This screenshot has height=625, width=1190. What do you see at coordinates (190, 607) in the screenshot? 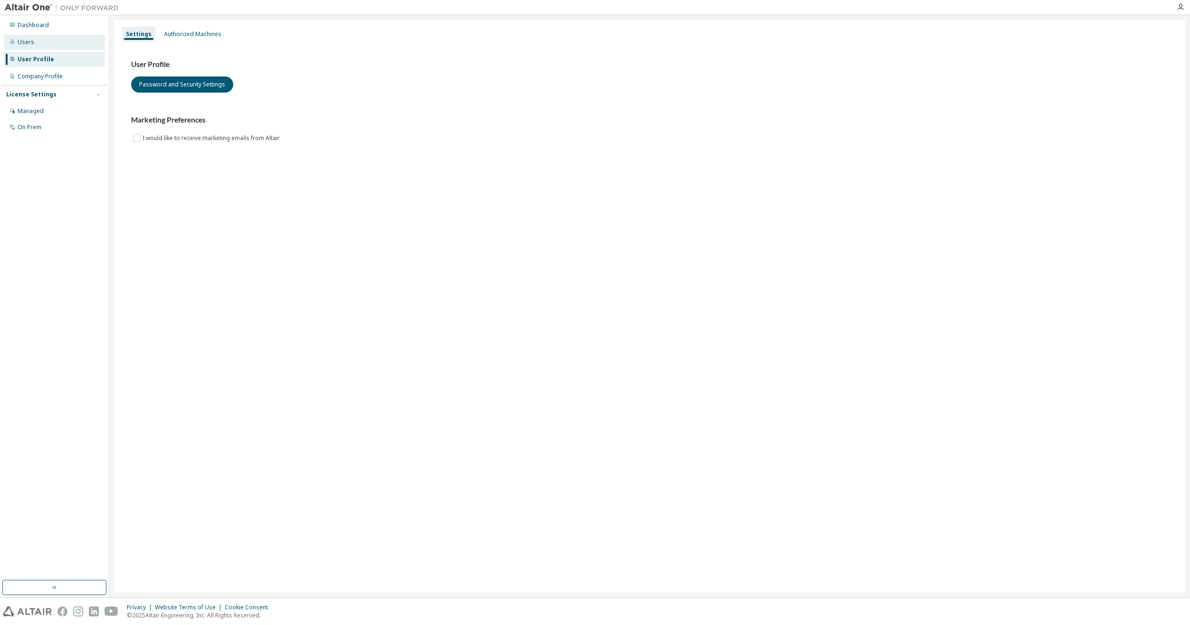
I see `div: Website Terms of Use` at bounding box center [190, 607].